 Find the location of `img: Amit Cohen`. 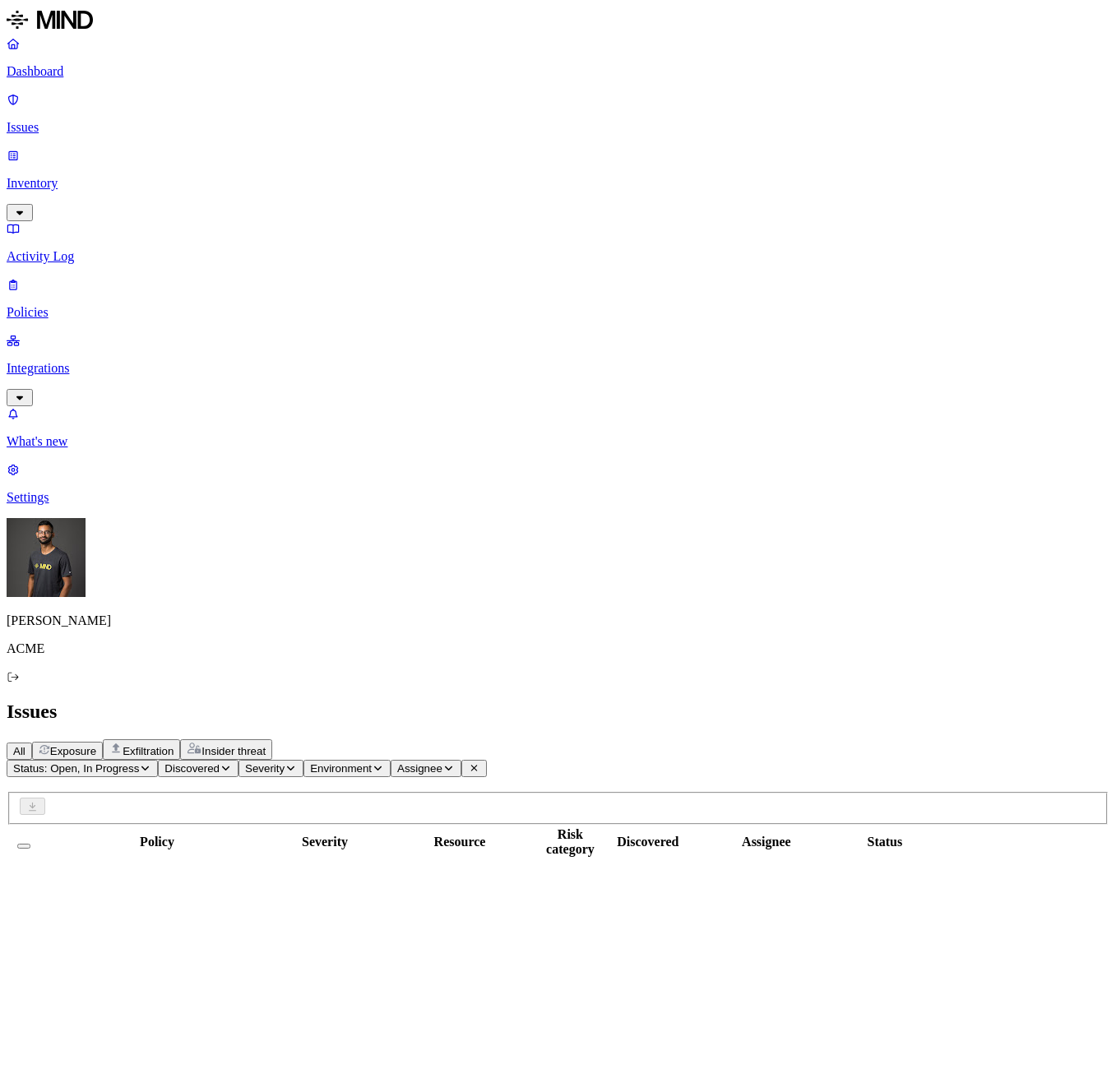

img: Amit Cohen is located at coordinates (46, 557).